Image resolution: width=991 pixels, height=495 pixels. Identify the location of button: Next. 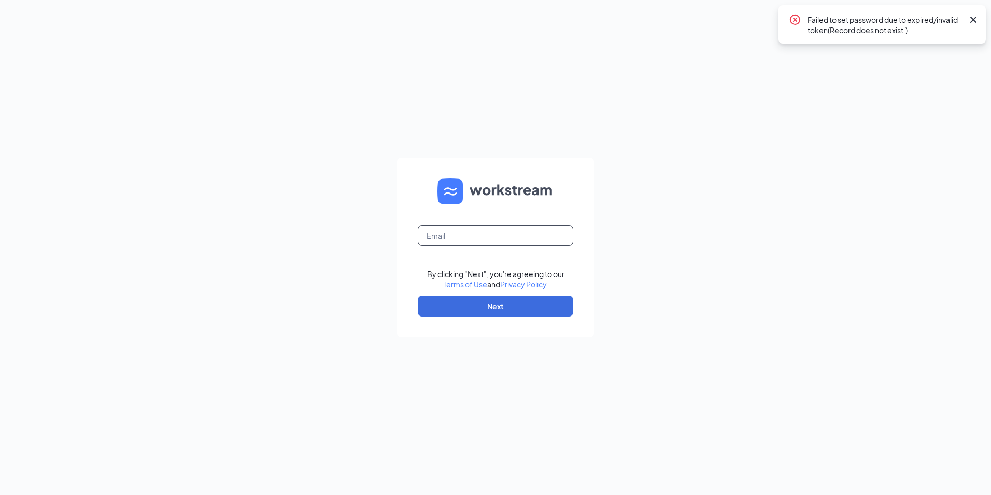
(496, 306).